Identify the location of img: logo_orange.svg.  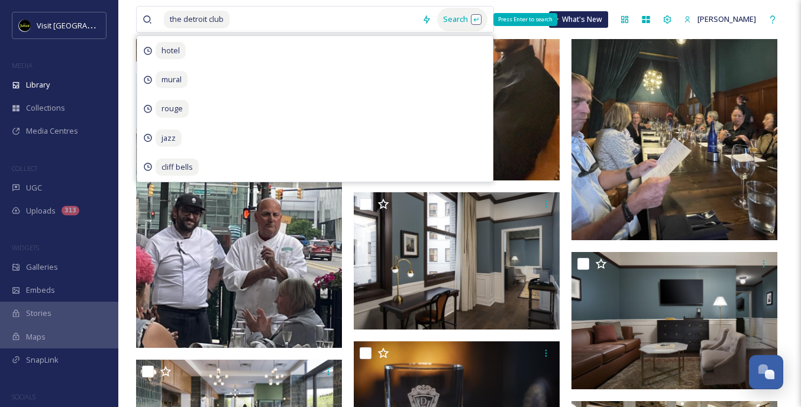
(24, 24).